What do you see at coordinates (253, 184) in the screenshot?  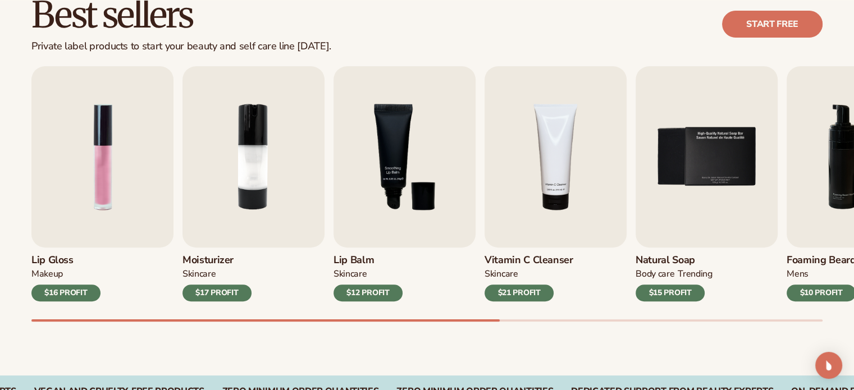 I see `a: 2 / 9` at bounding box center [253, 184].